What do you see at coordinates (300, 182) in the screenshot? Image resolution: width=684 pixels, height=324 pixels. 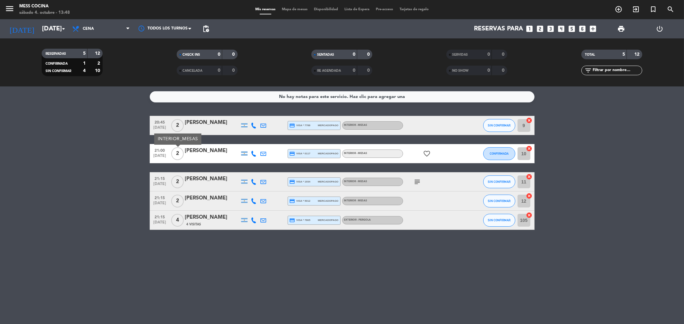 I see `span: visa * 1934` at bounding box center [300, 182].